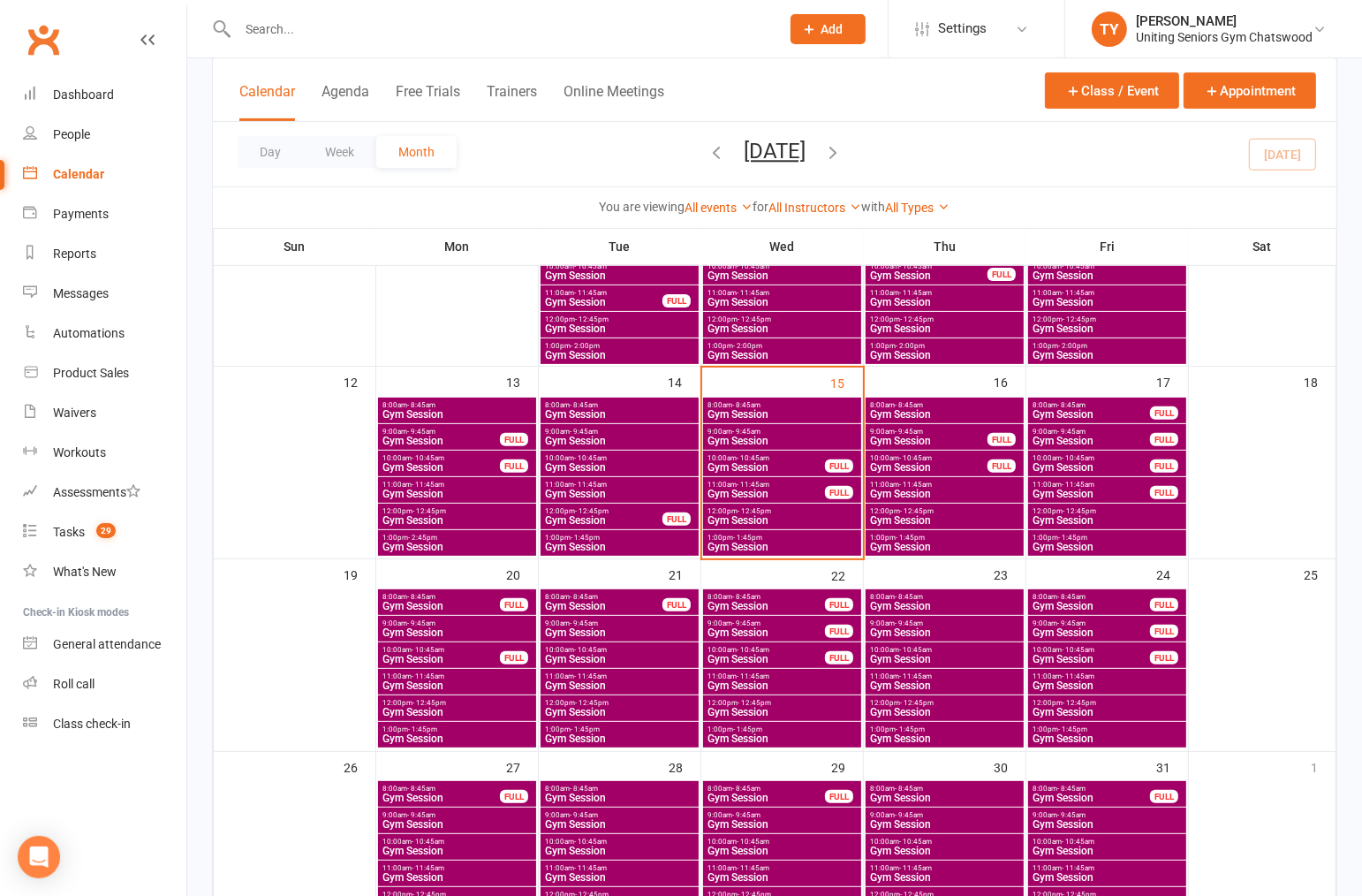  Describe the element at coordinates (69, 531) in the screenshot. I see `div: Tasks` at that location.